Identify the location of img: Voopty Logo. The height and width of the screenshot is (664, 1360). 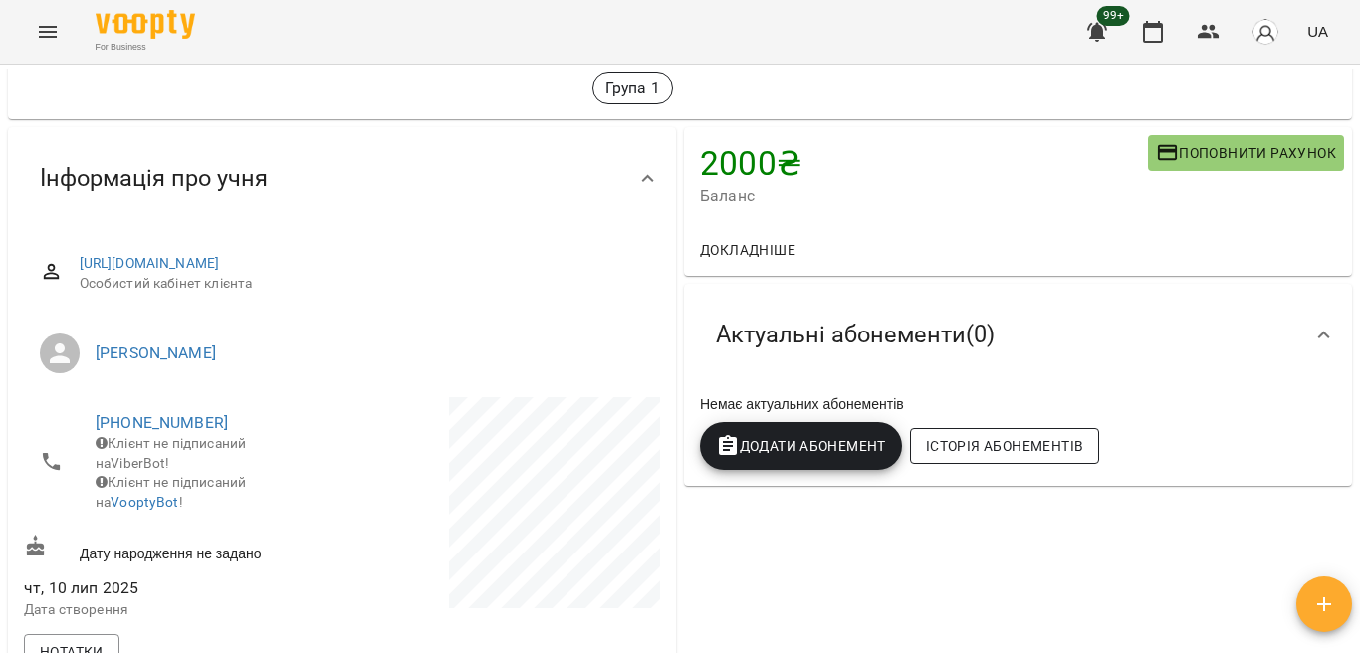
(145, 24).